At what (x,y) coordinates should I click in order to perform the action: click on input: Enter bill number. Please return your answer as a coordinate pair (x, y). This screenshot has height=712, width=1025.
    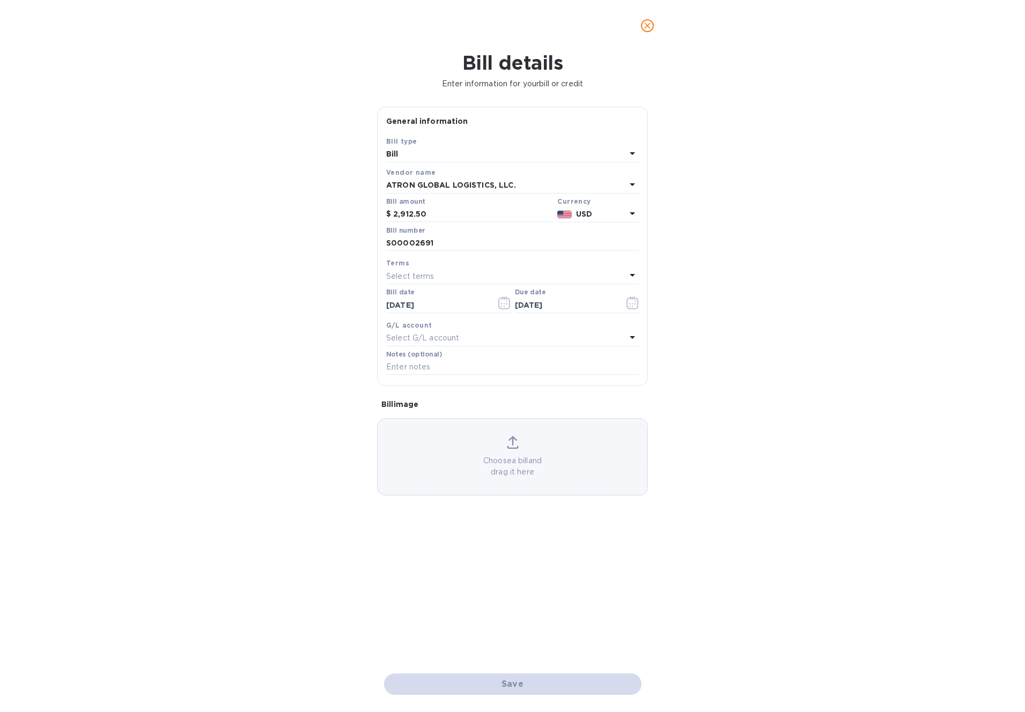
    Looking at the image, I should click on (512, 244).